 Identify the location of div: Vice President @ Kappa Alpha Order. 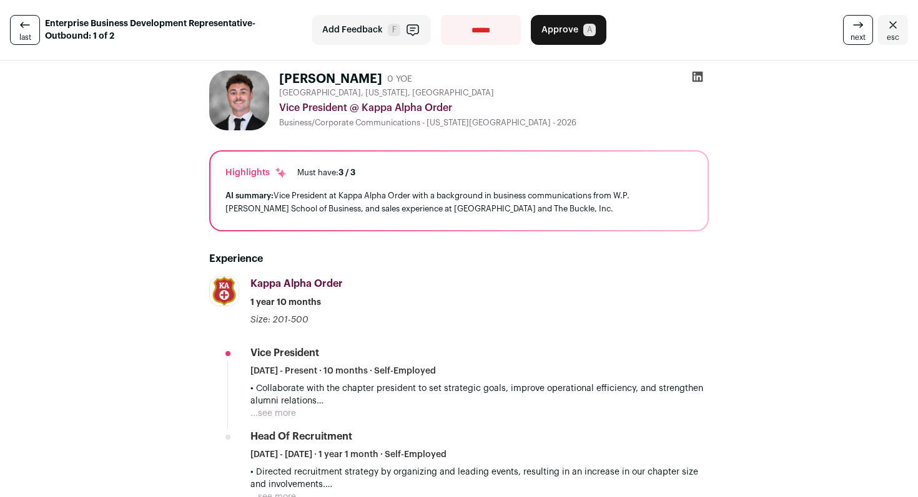
(494, 108).